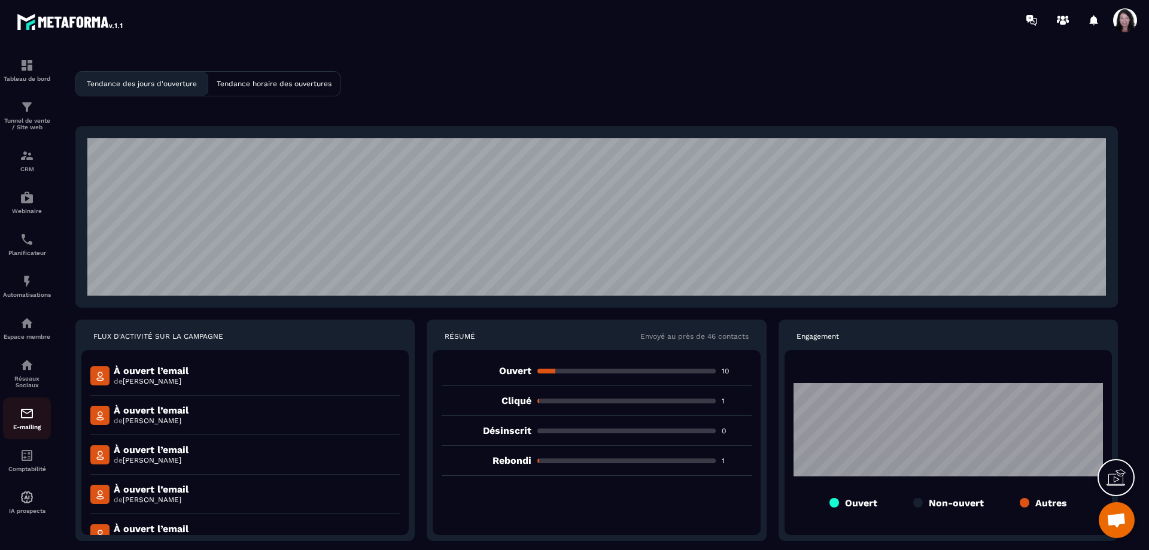 The width and height of the screenshot is (1149, 550). I want to click on p: Planificateur, so click(27, 253).